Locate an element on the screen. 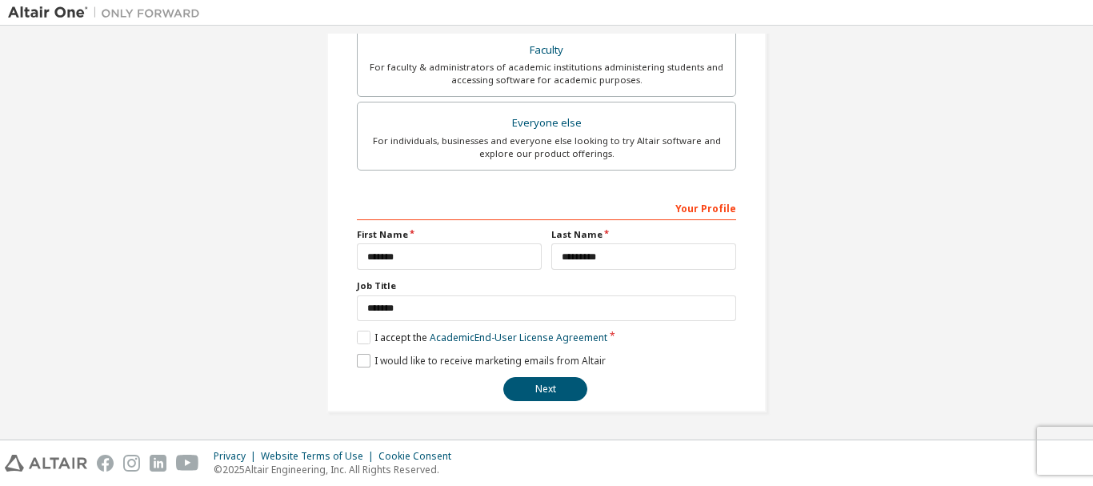  div: Cookie Consent is located at coordinates (419, 456).